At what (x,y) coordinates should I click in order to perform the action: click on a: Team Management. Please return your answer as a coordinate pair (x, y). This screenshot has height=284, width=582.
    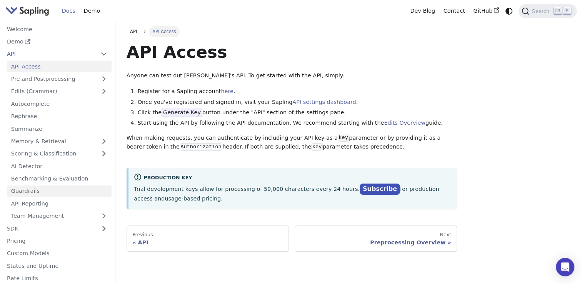
    Looking at the image, I should click on (59, 216).